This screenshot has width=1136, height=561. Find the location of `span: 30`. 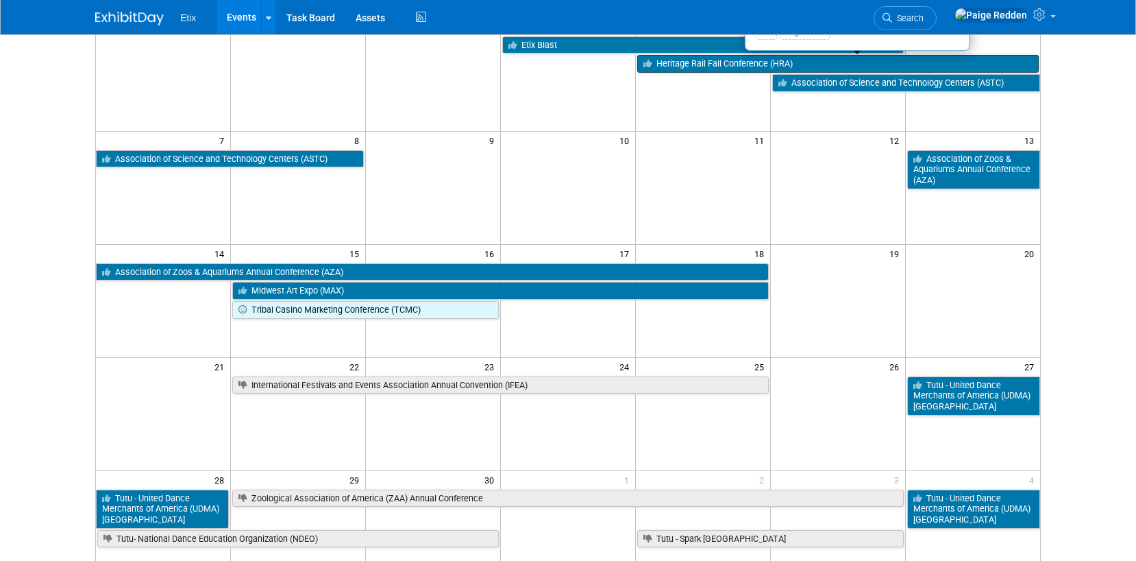

span: 30 is located at coordinates (491, 479).